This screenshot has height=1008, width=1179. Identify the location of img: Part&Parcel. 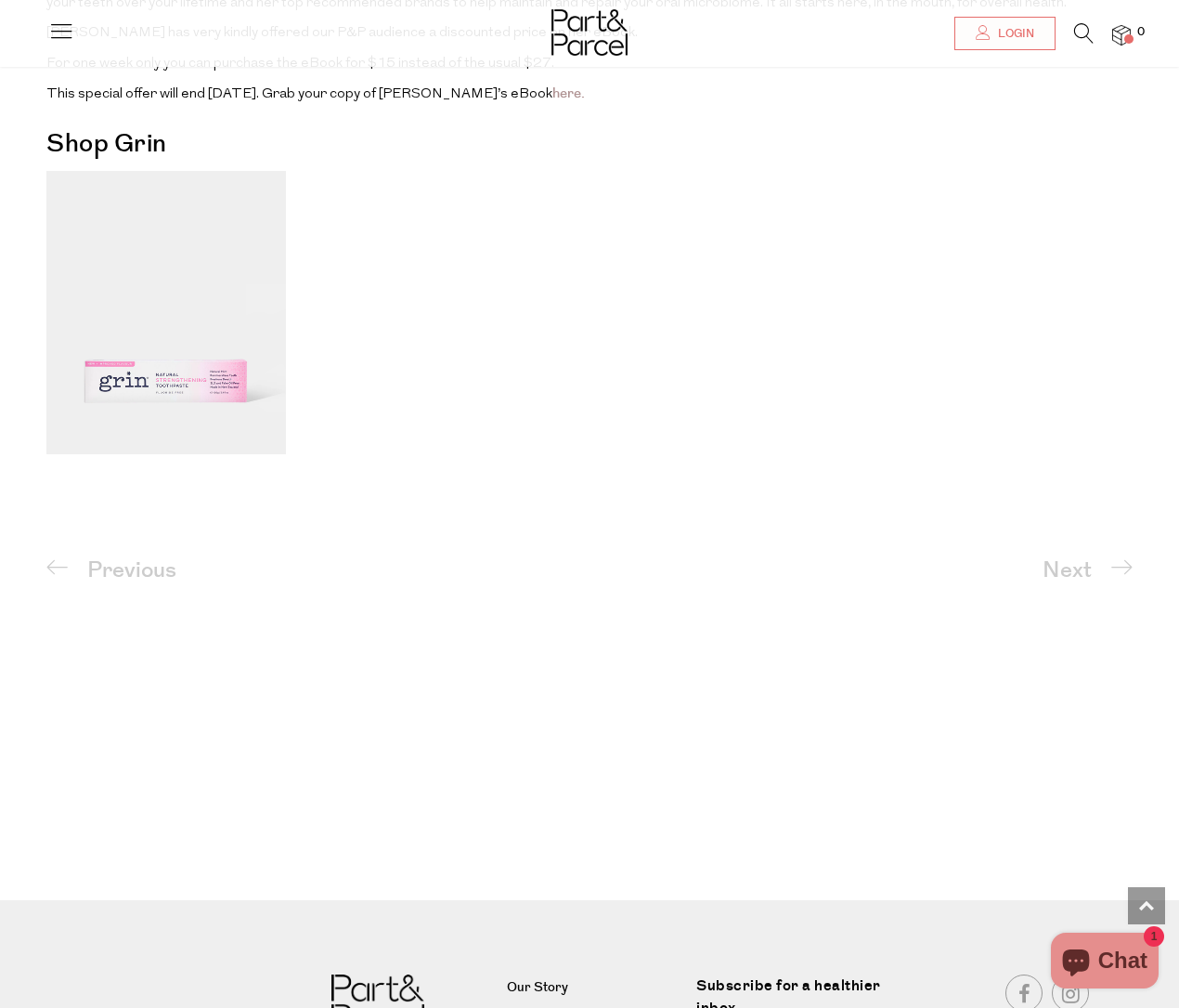
(590, 33).